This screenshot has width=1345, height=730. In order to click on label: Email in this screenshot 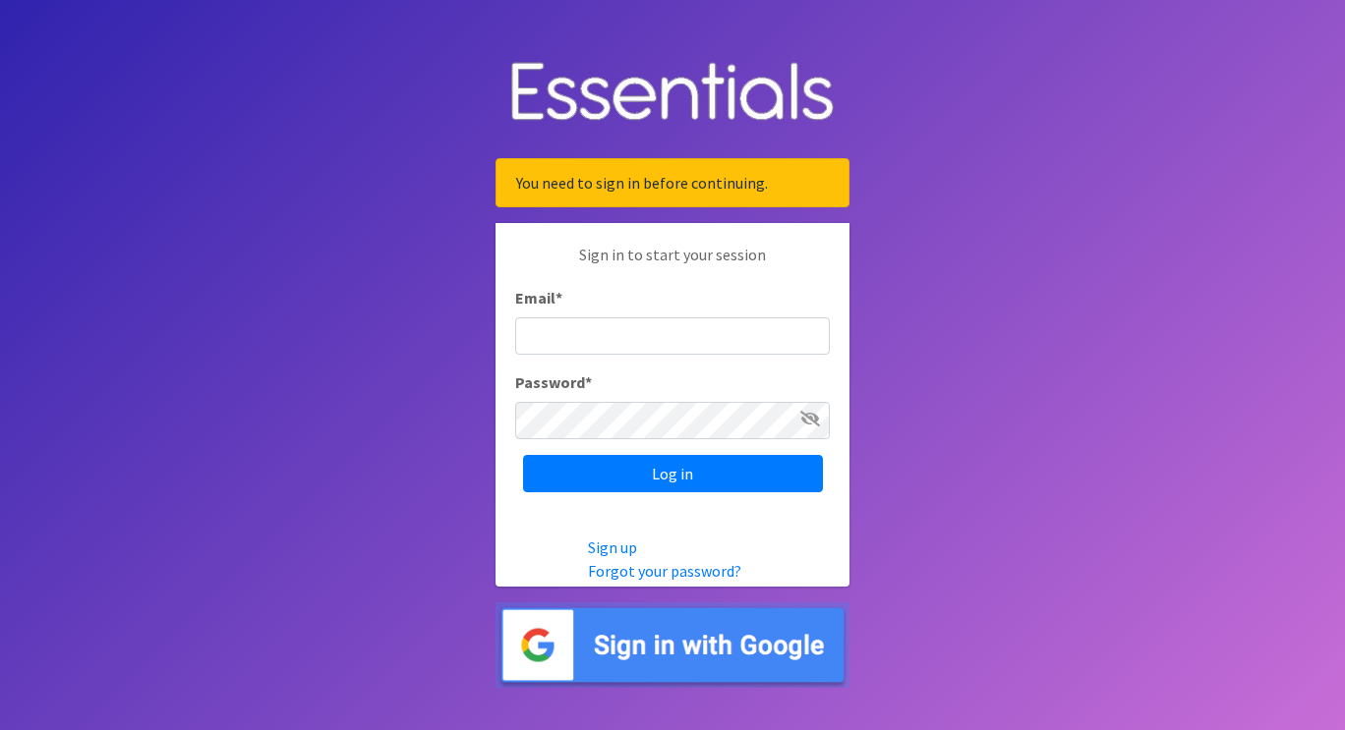, I will do `click(539, 298)`.